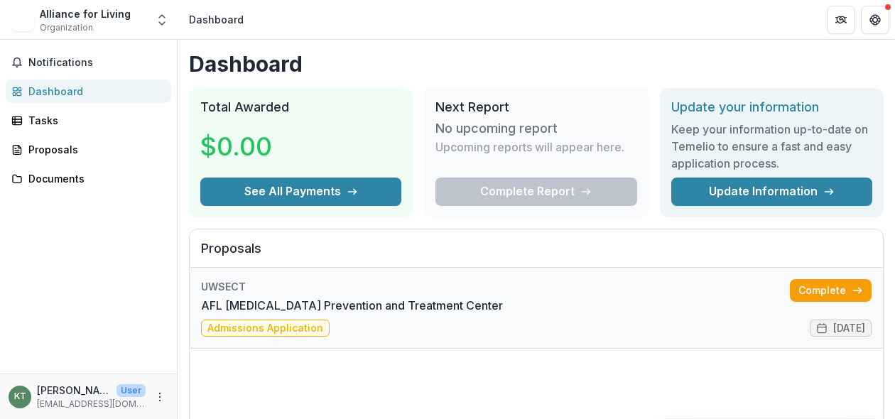 The width and height of the screenshot is (895, 419). What do you see at coordinates (88, 120) in the screenshot?
I see `a: Tasks` at bounding box center [88, 120].